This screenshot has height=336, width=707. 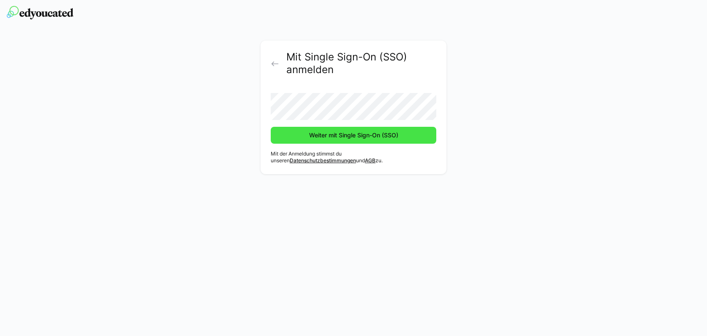 I want to click on button: Weiter mit Single Sign-On (SSO), so click(x=353, y=135).